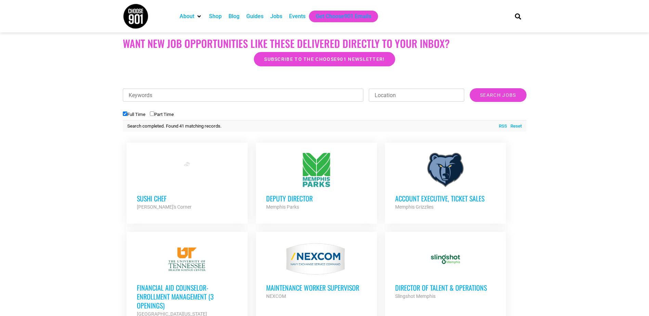 The height and width of the screenshot is (316, 649). I want to click on input: Location, so click(417, 95).